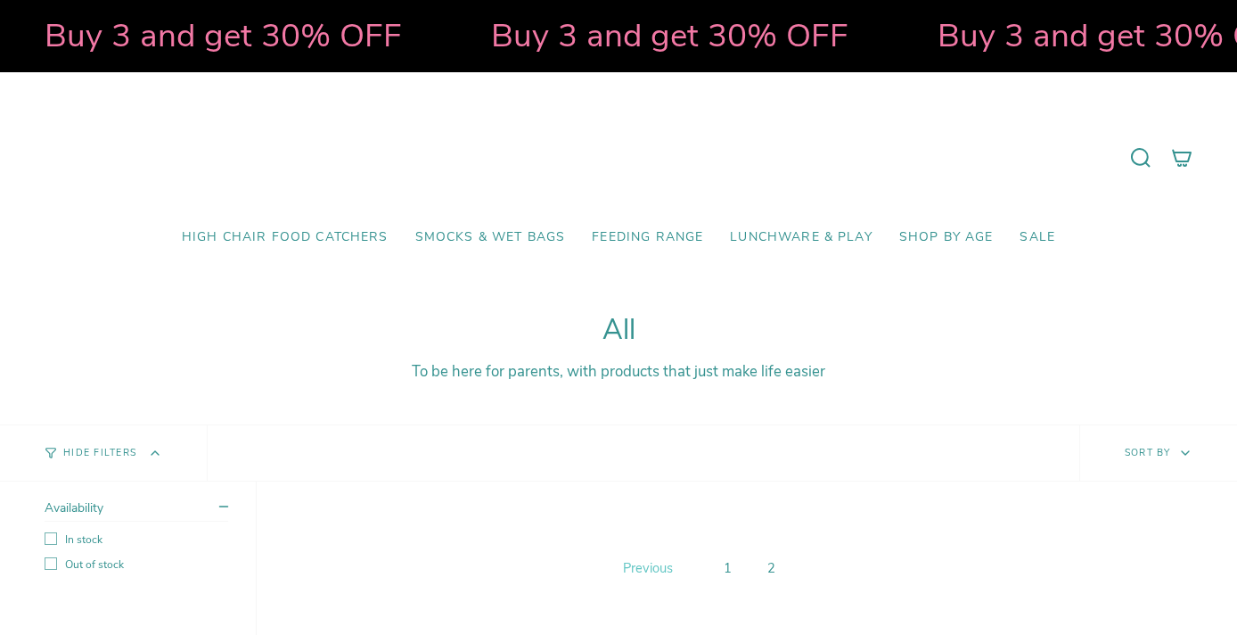  Describe the element at coordinates (618, 158) in the screenshot. I see `a: Mumma’s Little Helpers` at that location.